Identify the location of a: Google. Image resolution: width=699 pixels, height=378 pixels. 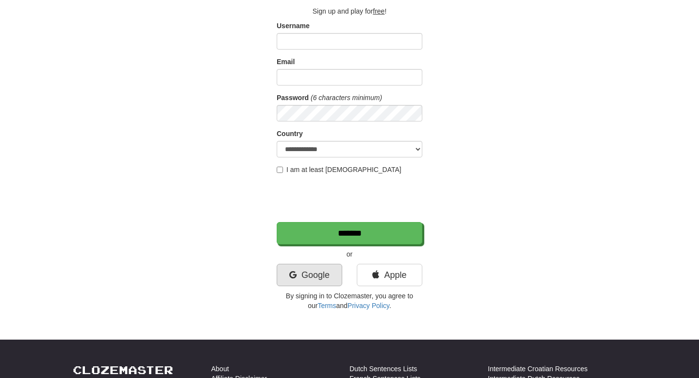
(309, 275).